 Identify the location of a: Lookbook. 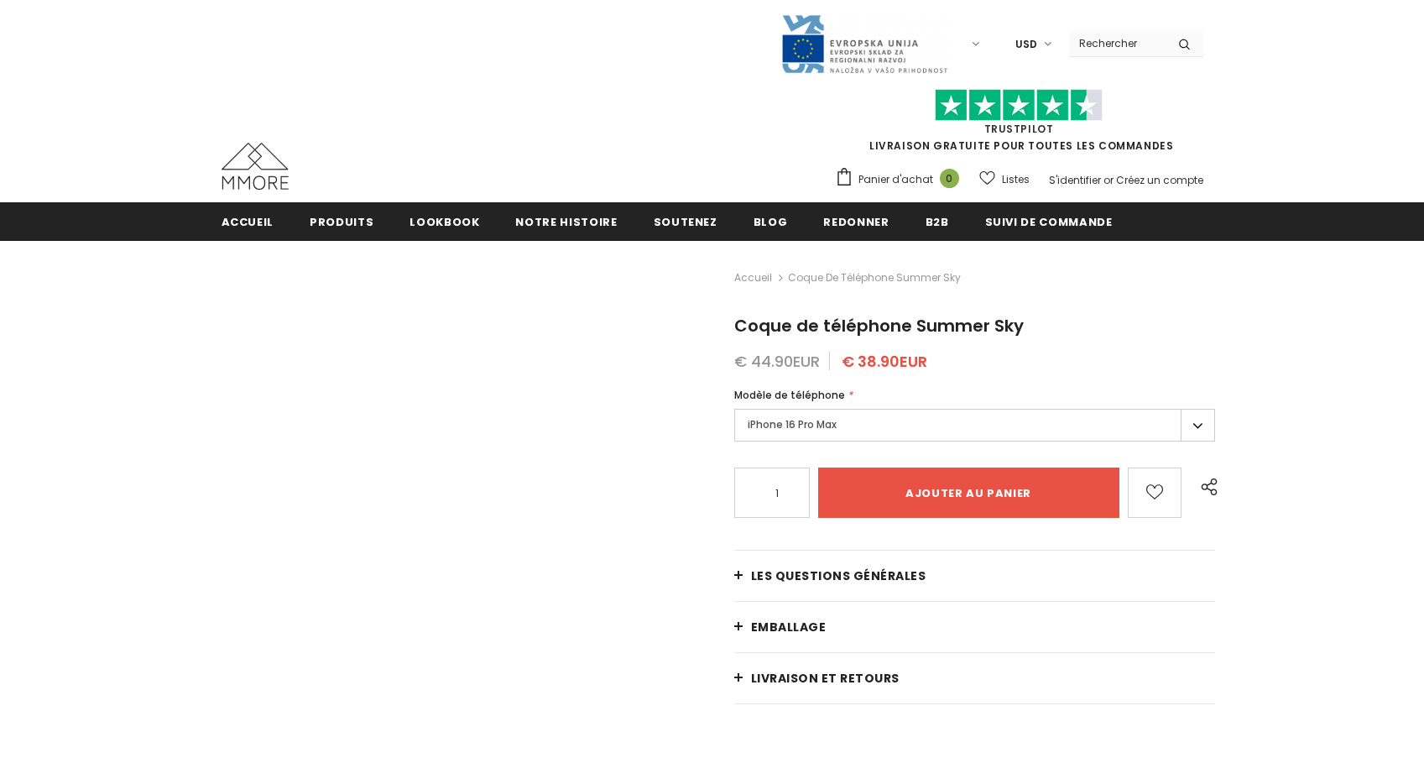
(444, 221).